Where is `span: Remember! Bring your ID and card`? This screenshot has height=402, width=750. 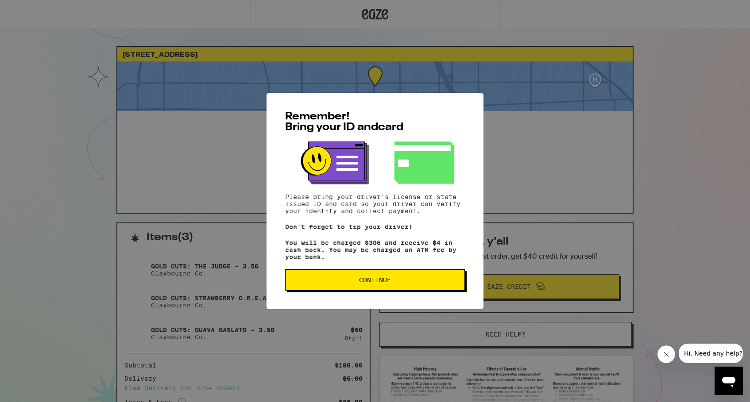 span: Remember! Bring your ID and card is located at coordinates (344, 122).